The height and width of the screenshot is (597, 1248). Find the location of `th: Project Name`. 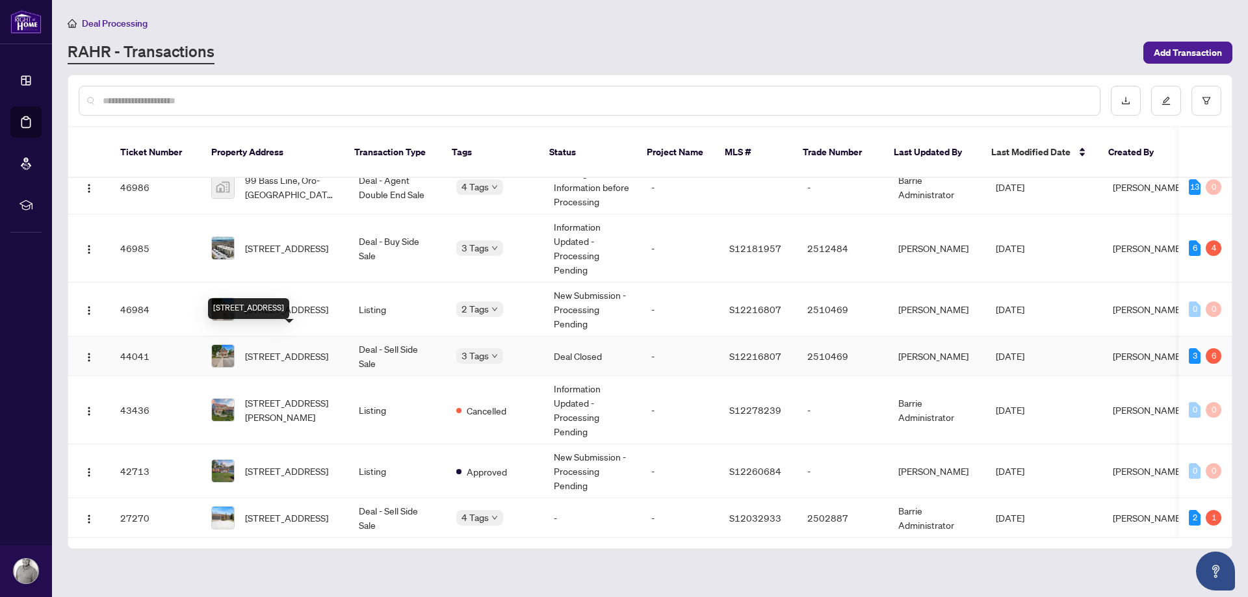

th: Project Name is located at coordinates (675, 153).